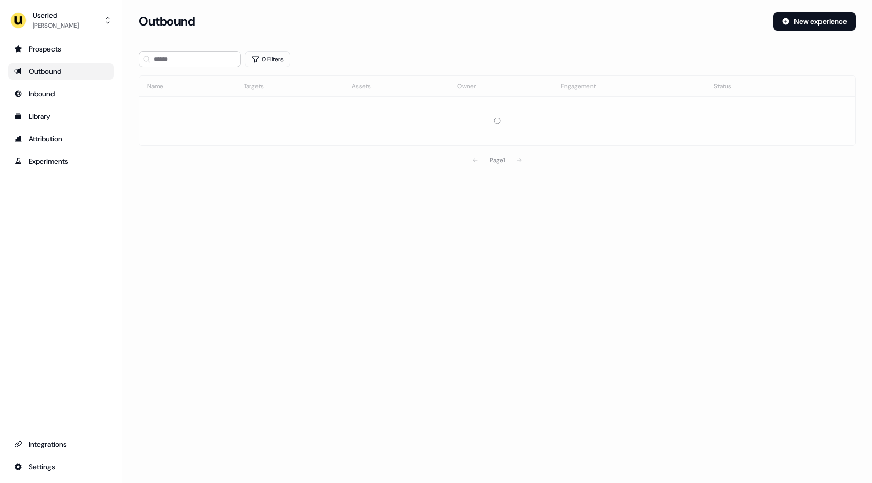 The width and height of the screenshot is (872, 483). Describe the element at coordinates (267, 59) in the screenshot. I see `button: 0 Filters` at that location.